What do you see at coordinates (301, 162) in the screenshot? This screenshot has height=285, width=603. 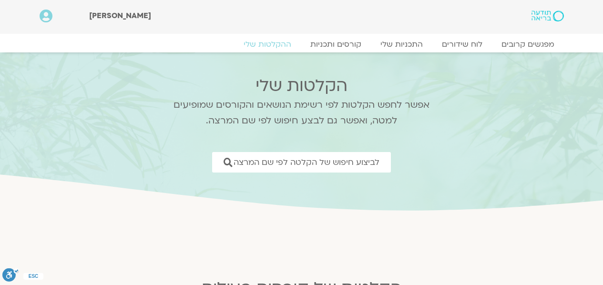 I see `a: לביצוע חיפוש של הקלטה לפי שם המרצה` at bounding box center [301, 162].